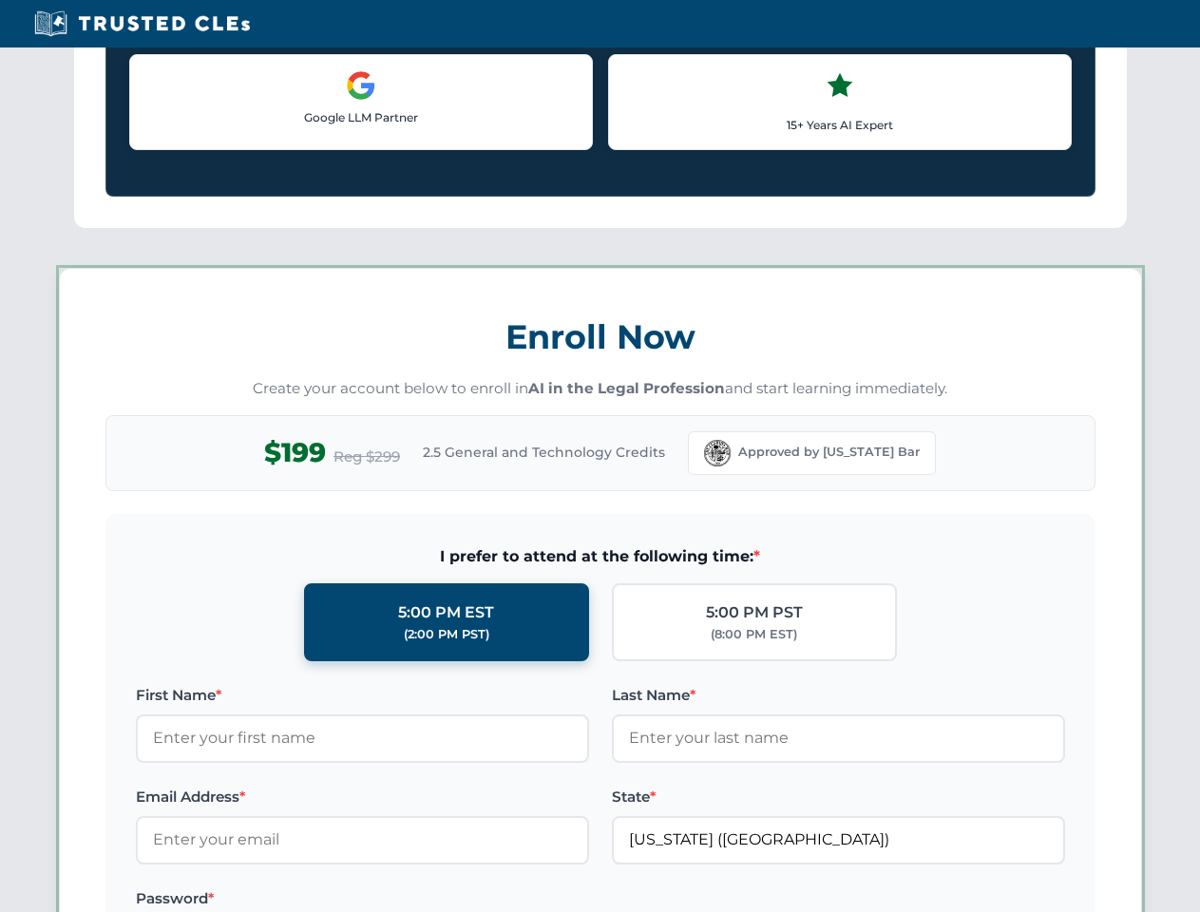  Describe the element at coordinates (601, 557) in the screenshot. I see `span: I prefer to attend at the following time:` at that location.